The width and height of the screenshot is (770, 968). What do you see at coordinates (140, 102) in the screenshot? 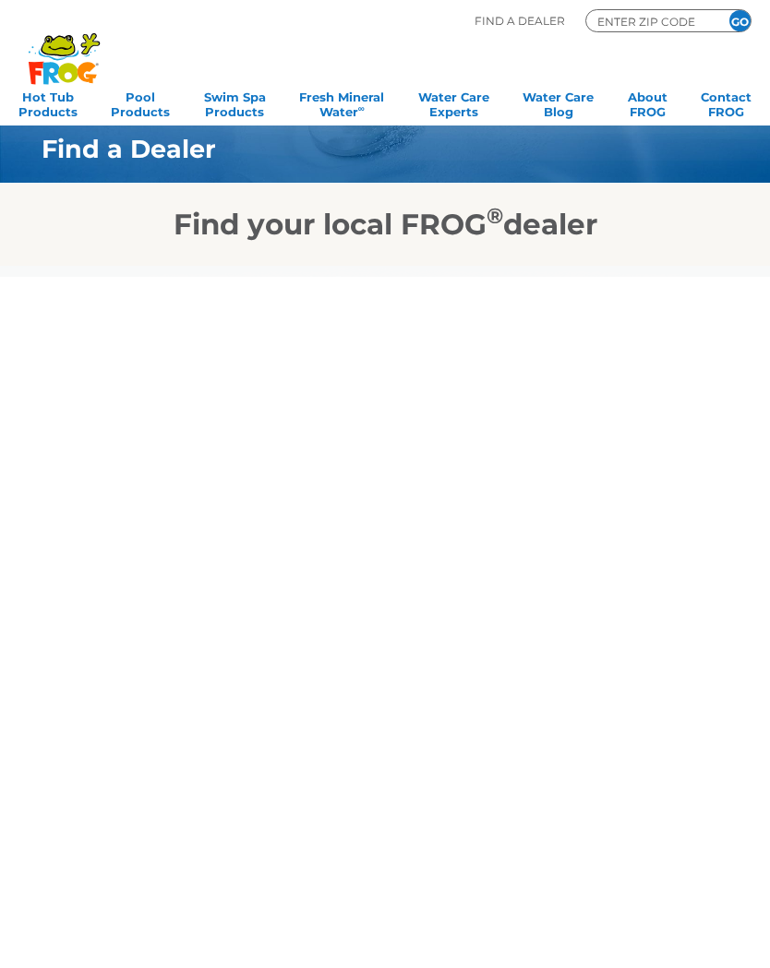
I see `a: PoolProducts` at bounding box center [140, 102].